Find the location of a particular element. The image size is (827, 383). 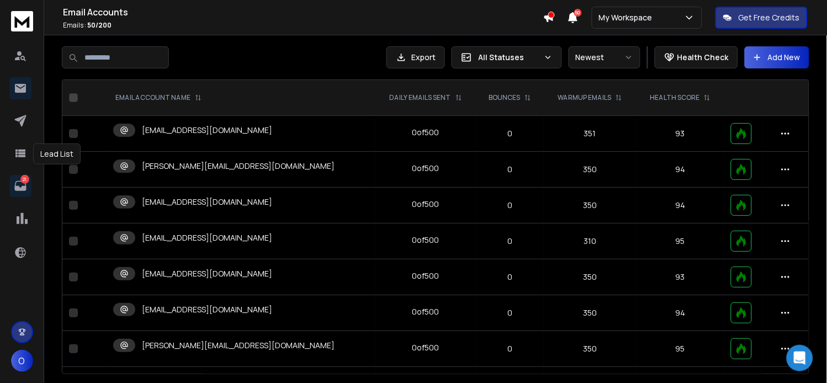

a: 21 is located at coordinates (20, 186).